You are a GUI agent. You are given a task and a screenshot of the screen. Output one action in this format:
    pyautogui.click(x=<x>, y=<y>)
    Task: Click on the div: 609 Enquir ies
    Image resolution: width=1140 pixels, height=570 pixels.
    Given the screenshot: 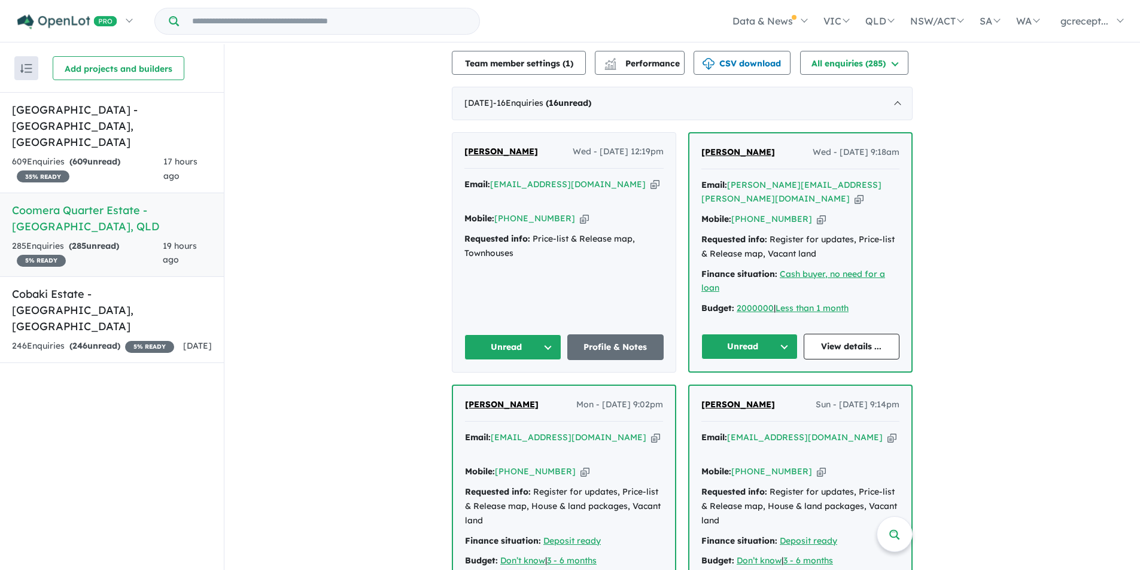 What is the action you would take?
    pyautogui.click(x=87, y=169)
    